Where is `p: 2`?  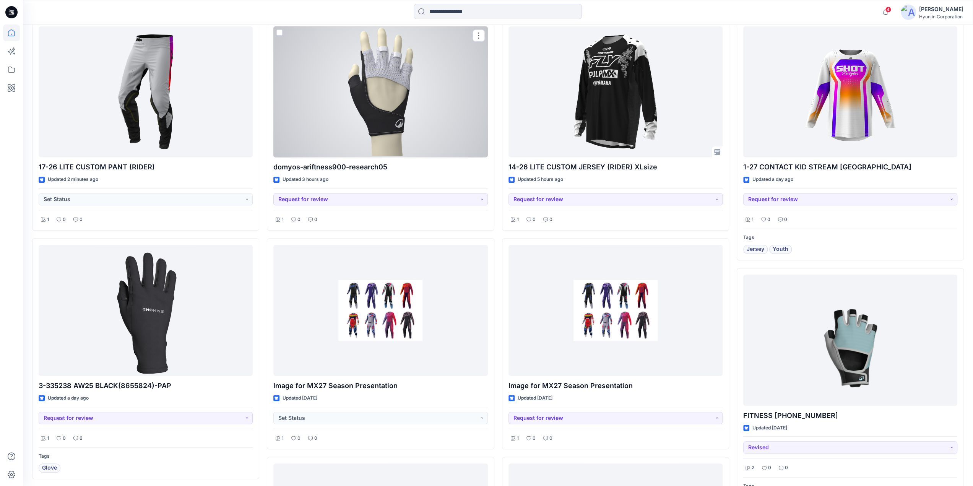 p: 2 is located at coordinates (753, 468).